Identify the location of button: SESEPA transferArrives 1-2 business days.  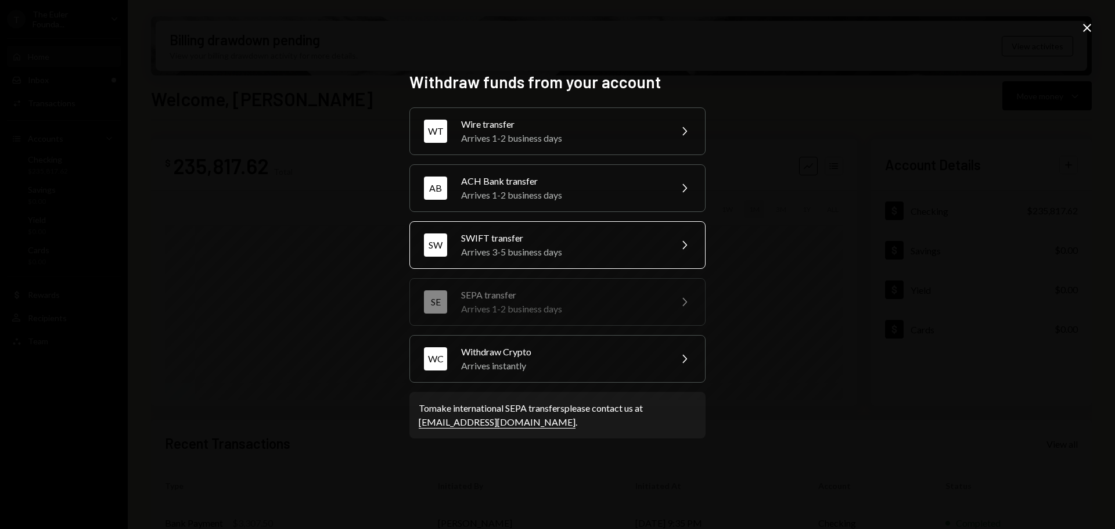
(557, 302).